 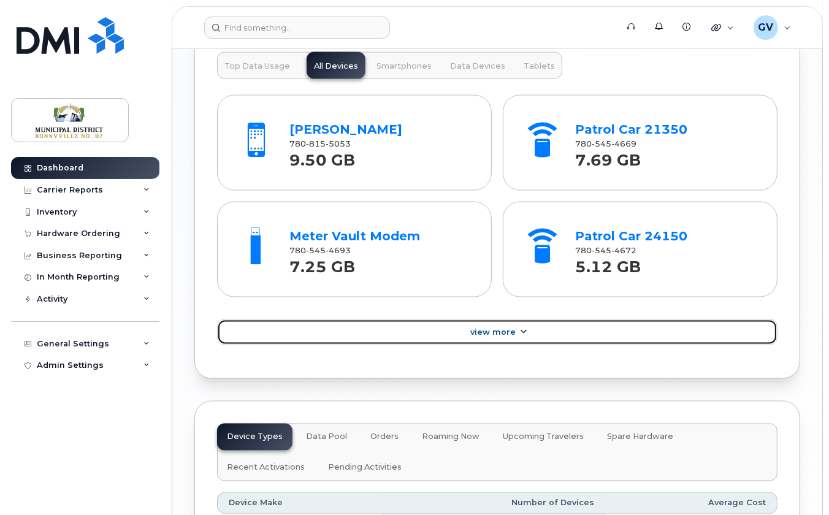 I want to click on button: Smartphones, so click(x=404, y=66).